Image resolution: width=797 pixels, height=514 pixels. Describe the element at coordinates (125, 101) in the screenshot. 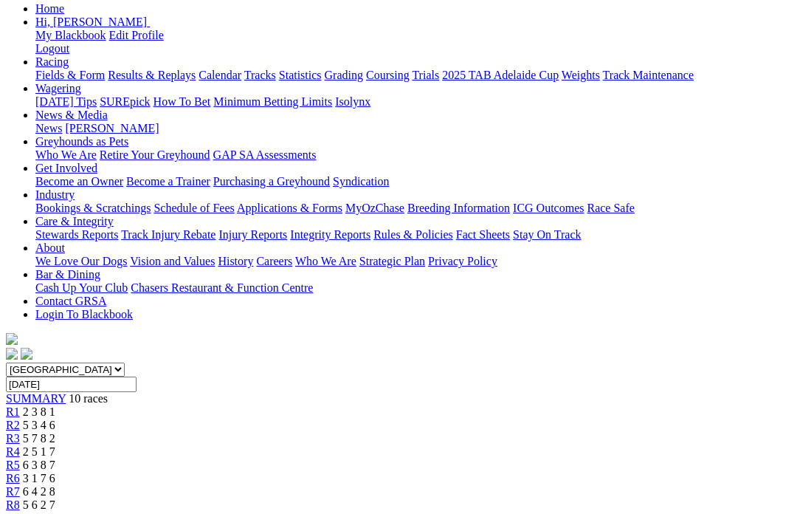

I see `a: SUREpick` at that location.